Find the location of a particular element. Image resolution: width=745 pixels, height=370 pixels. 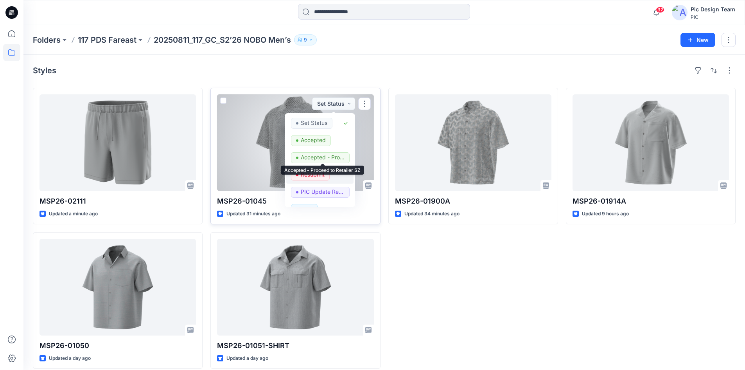

div: Pic Design Team is located at coordinates (713, 9).